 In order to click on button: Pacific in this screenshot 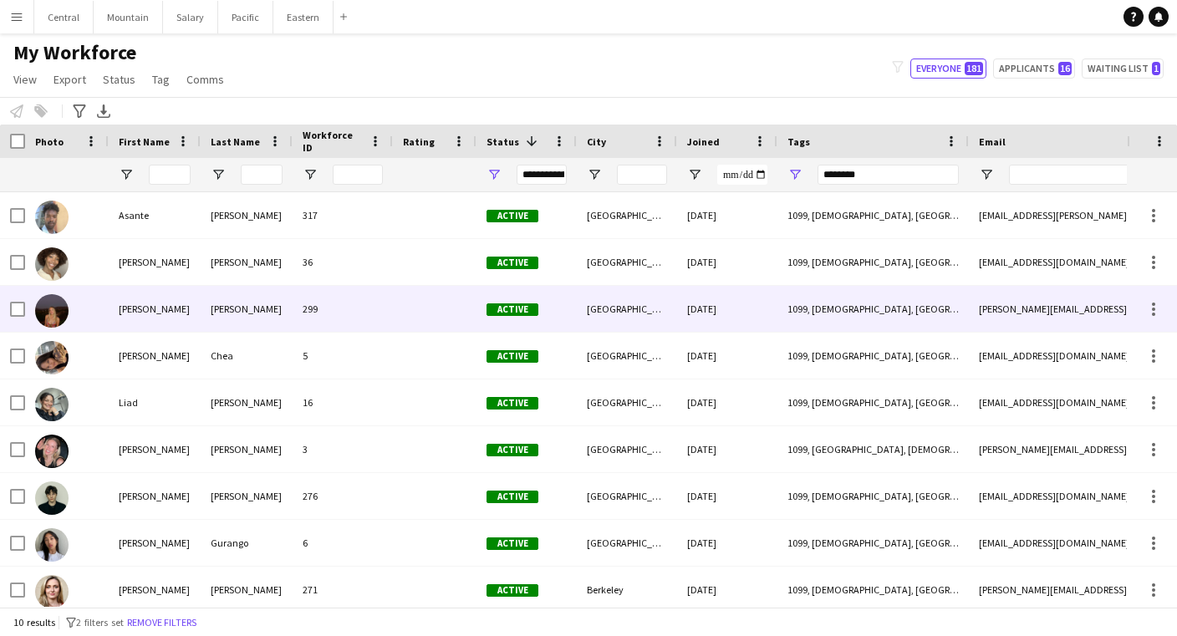, I will do `click(246, 17)`.